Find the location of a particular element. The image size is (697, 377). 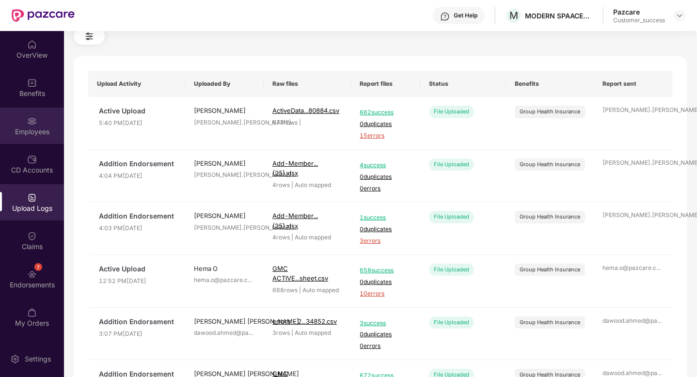

img: New Pazcare Logo is located at coordinates (43, 16).